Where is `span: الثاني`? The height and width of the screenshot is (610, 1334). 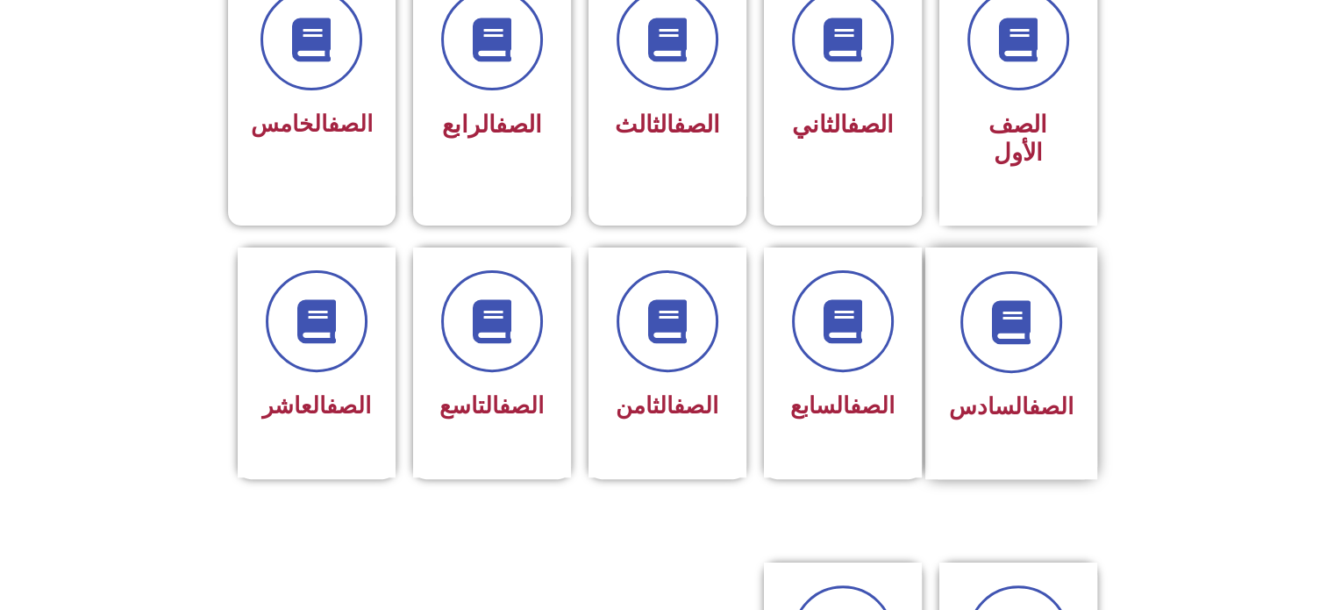 span: الثاني is located at coordinates (843, 125).